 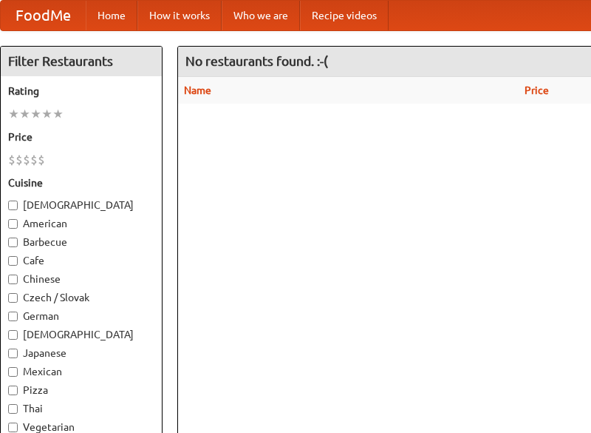 What do you see at coordinates (81, 183) in the screenshot?
I see `h5: Cuisine` at bounding box center [81, 183].